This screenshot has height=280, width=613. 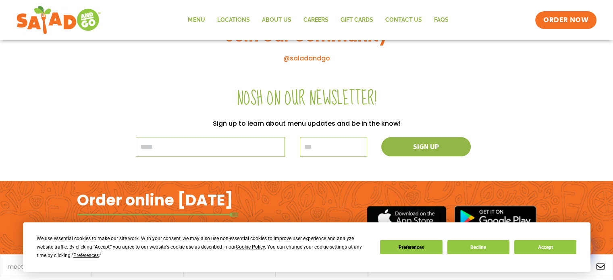 What do you see at coordinates (356, 20) in the screenshot?
I see `a: GIFT CARDS` at bounding box center [356, 20].